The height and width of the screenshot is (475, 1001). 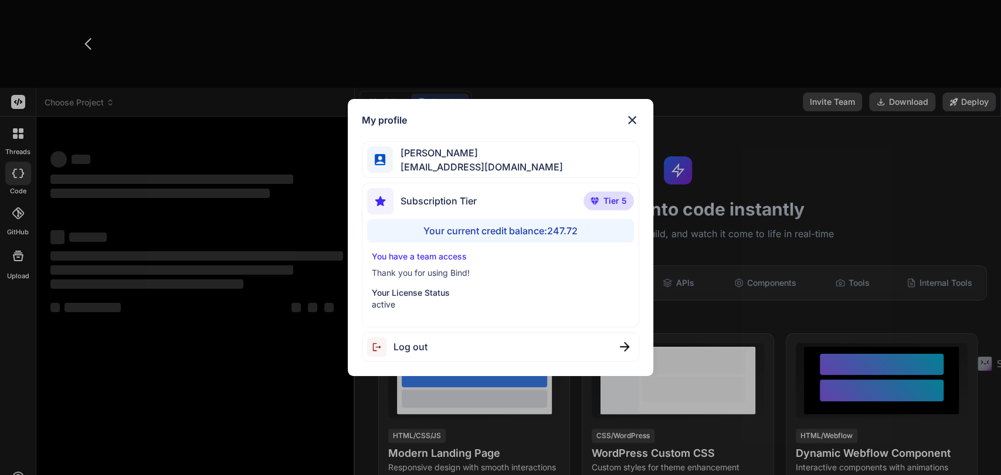 I want to click on p: active, so click(x=501, y=305).